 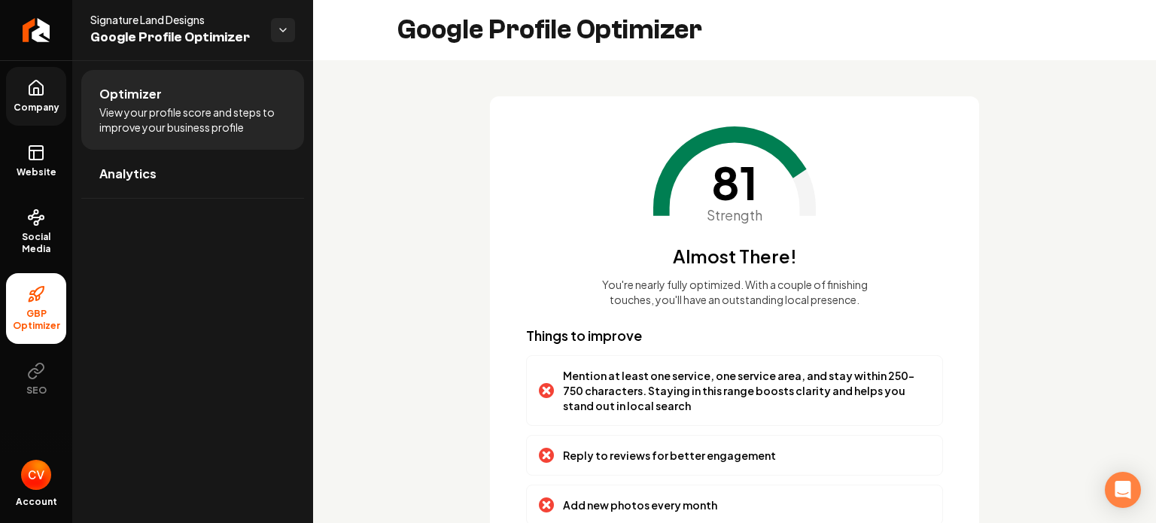 What do you see at coordinates (36, 172) in the screenshot?
I see `span: Website` at bounding box center [36, 172].